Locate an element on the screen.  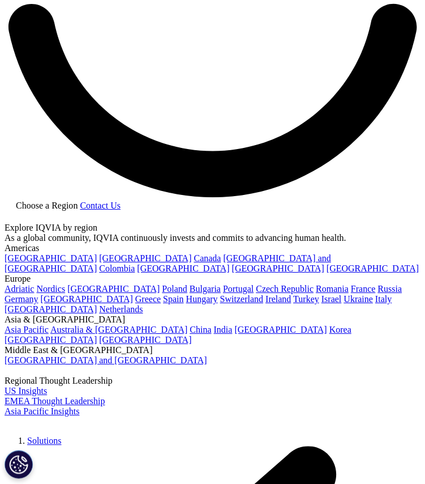
a: Poland is located at coordinates (174, 288).